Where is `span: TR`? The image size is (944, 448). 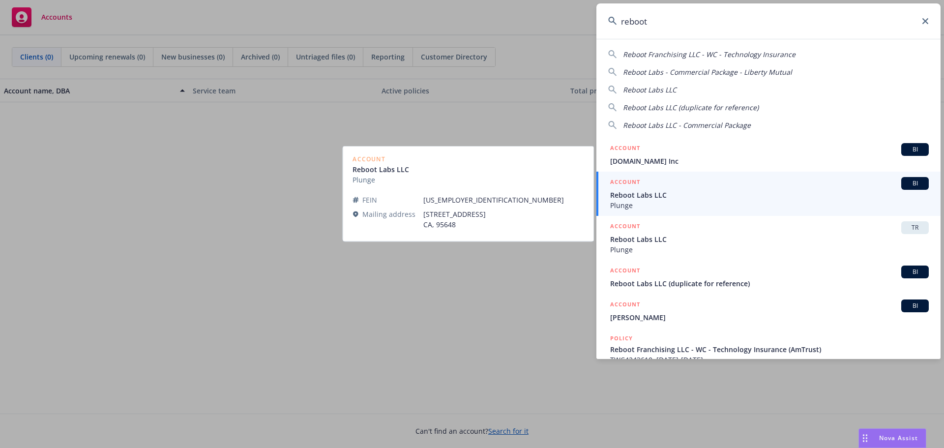 span: TR is located at coordinates (915, 228).